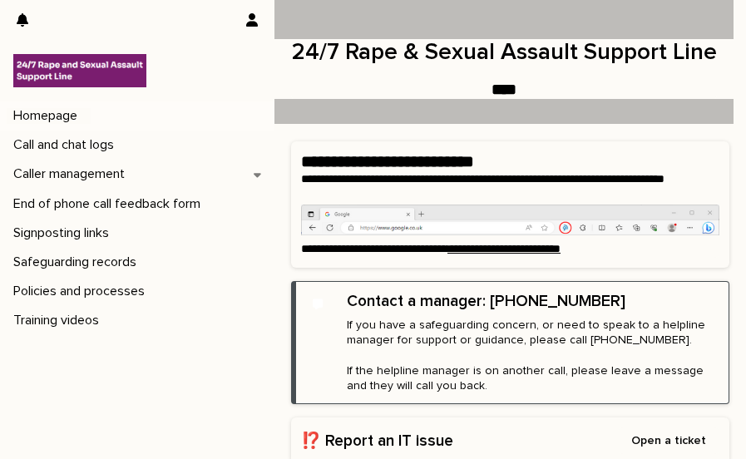 The width and height of the screenshot is (746, 459). I want to click on h1: 24/7 Rape & Sexual Assault Support Line, so click(504, 53).